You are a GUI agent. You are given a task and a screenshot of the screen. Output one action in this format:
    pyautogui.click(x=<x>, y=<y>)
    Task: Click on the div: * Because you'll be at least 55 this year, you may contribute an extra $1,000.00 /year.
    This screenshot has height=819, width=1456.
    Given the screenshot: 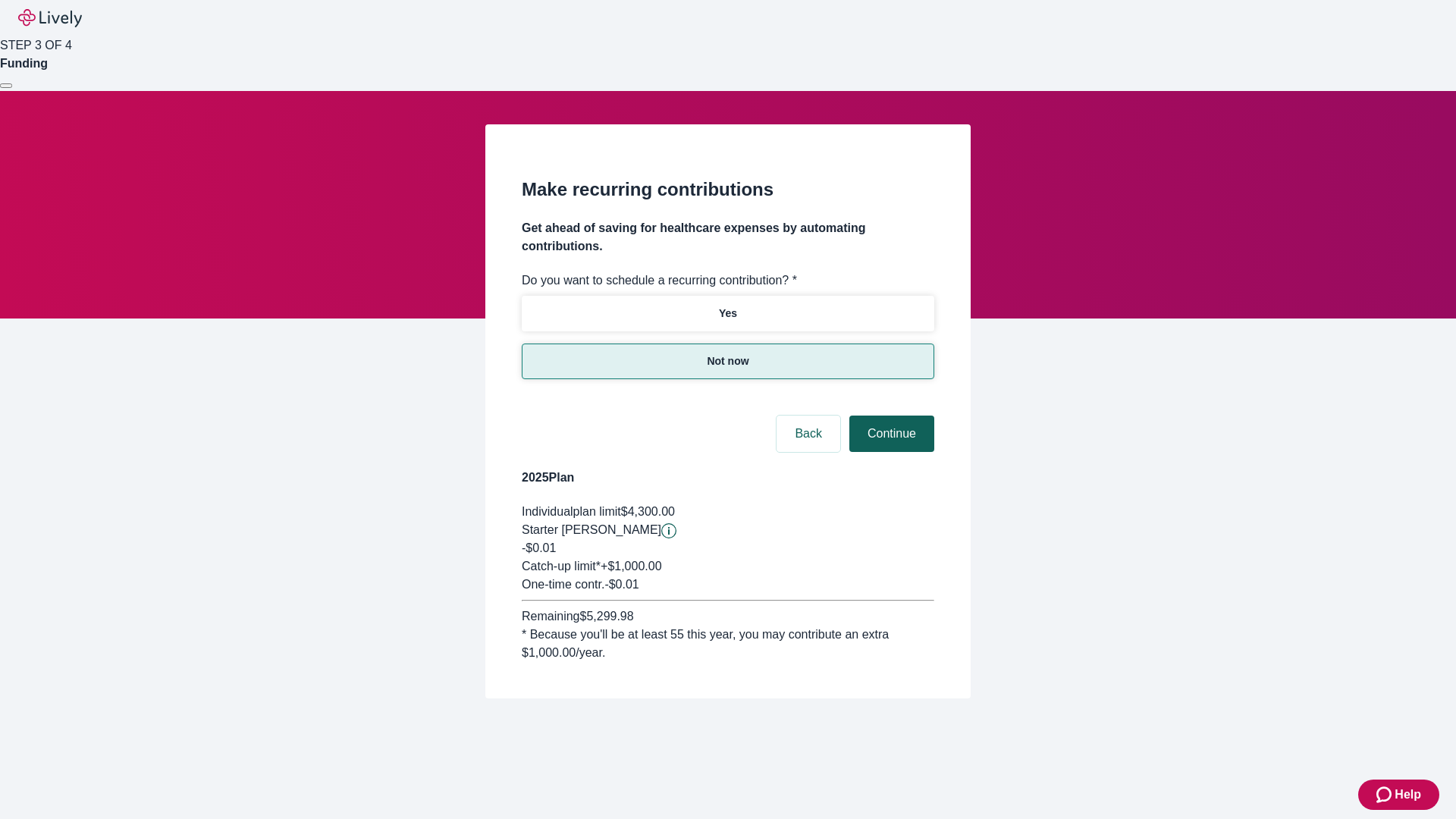 What is the action you would take?
    pyautogui.click(x=728, y=643)
    